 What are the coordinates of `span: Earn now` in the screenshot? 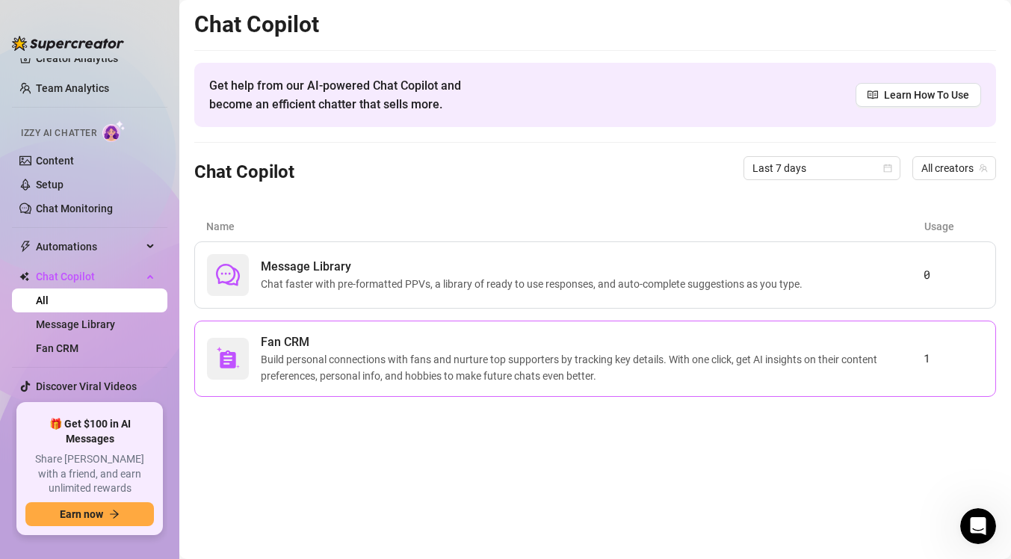 It's located at (81, 514).